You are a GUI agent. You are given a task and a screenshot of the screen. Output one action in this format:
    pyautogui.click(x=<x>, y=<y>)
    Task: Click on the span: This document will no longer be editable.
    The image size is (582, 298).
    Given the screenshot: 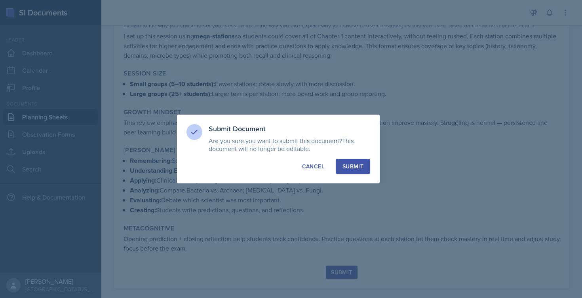 What is the action you would take?
    pyautogui.click(x=281, y=145)
    